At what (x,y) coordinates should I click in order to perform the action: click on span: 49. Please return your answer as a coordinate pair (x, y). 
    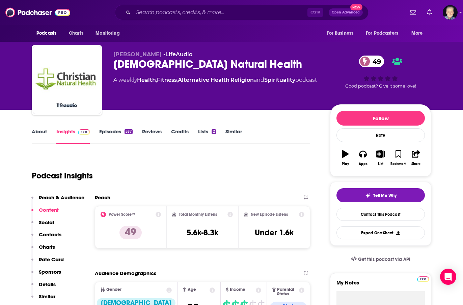
    Looking at the image, I should click on (375, 61).